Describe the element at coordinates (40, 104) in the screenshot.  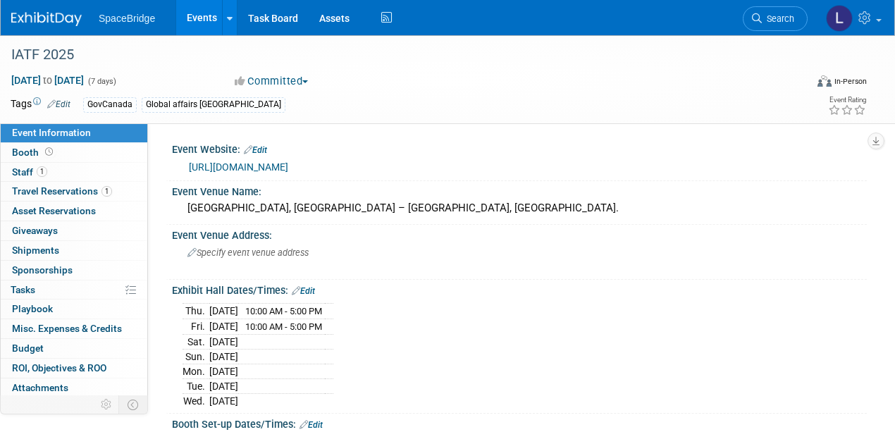
I see `td: Tags` at that location.